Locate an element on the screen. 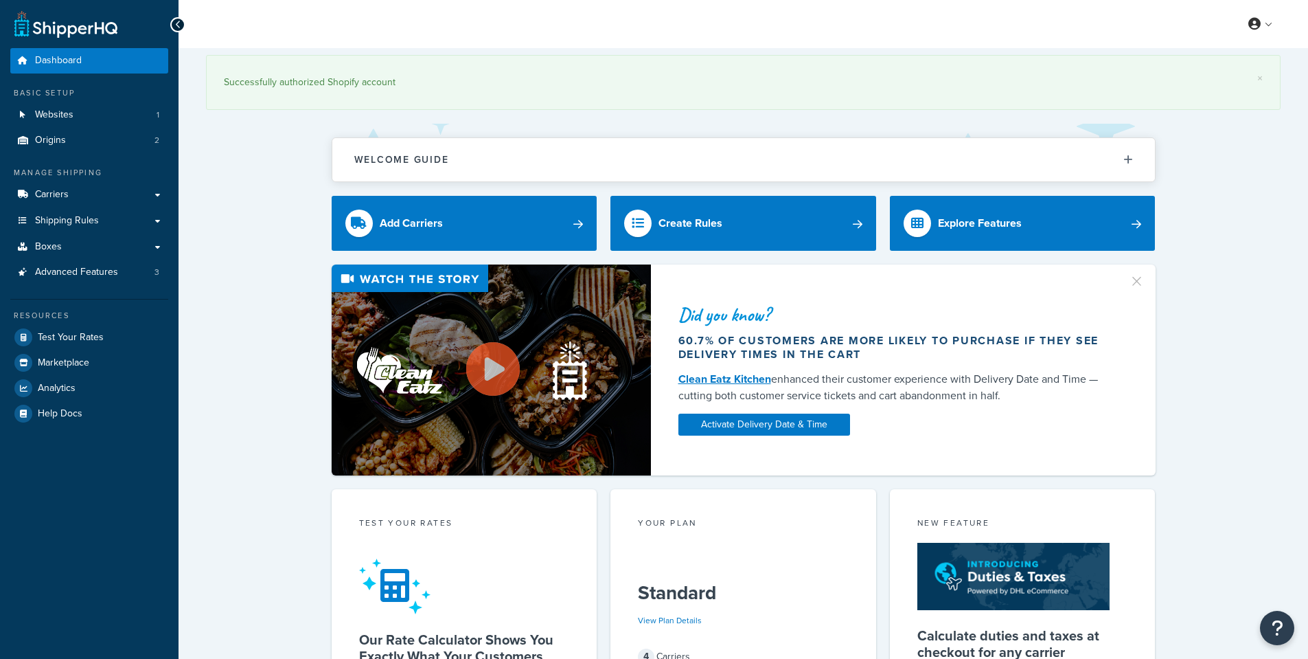 The height and width of the screenshot is (659, 1308). div: Your Plan is located at coordinates (743, 524).